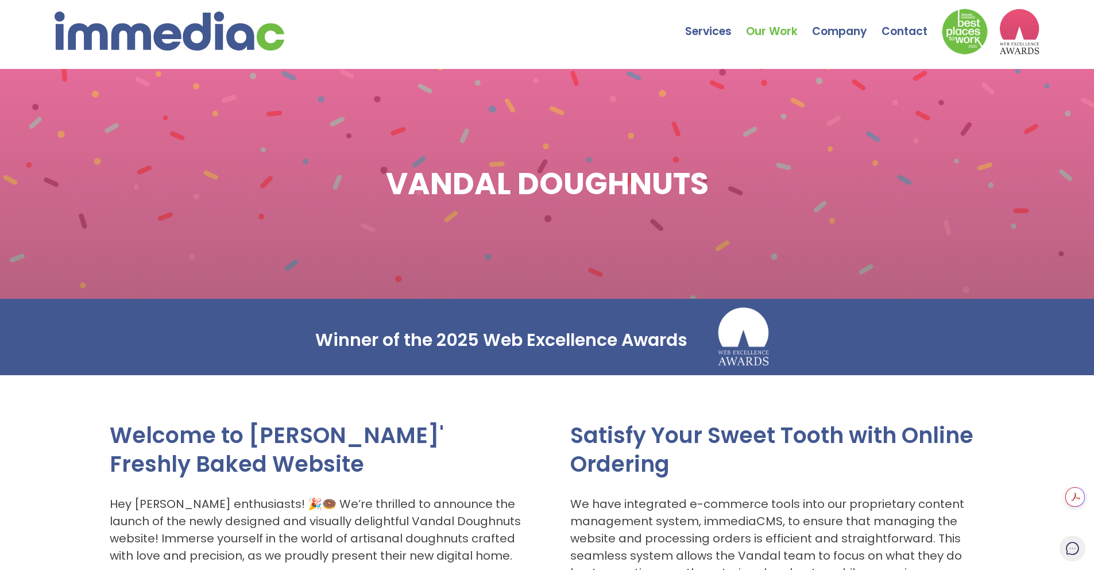 This screenshot has width=1094, height=570. What do you see at coordinates (847, 23) in the screenshot?
I see `a: Company` at bounding box center [847, 23].